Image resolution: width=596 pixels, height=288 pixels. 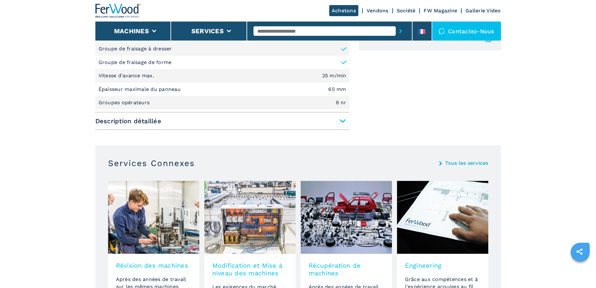 I want to click on h3: Modification et Mise à niveau des machines, so click(x=250, y=270).